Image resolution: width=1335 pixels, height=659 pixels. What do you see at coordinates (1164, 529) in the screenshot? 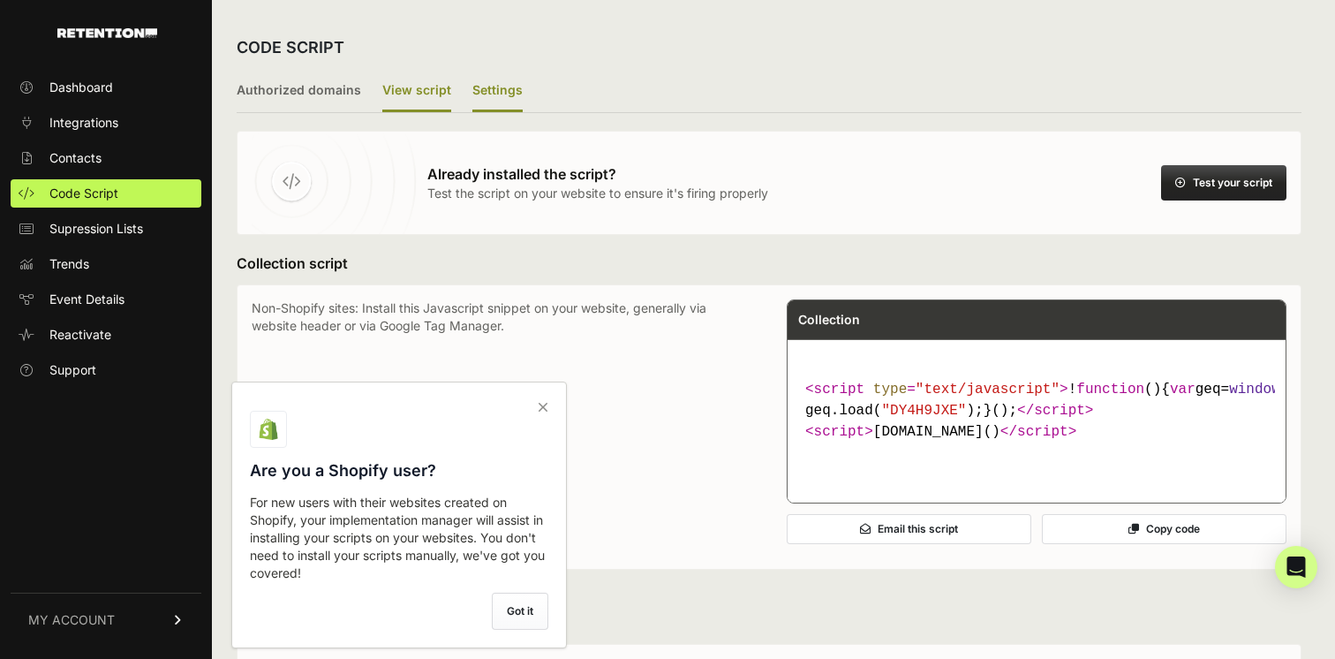
I see `button: Copy code` at bounding box center [1164, 529].